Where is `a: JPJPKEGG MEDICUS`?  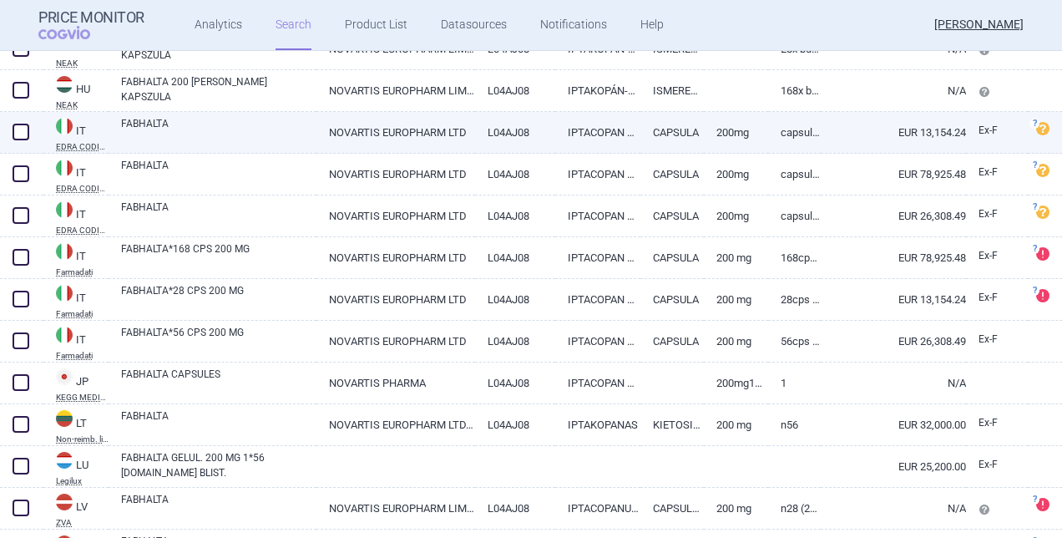 a: JPJPKEGG MEDICUS is located at coordinates (76, 384).